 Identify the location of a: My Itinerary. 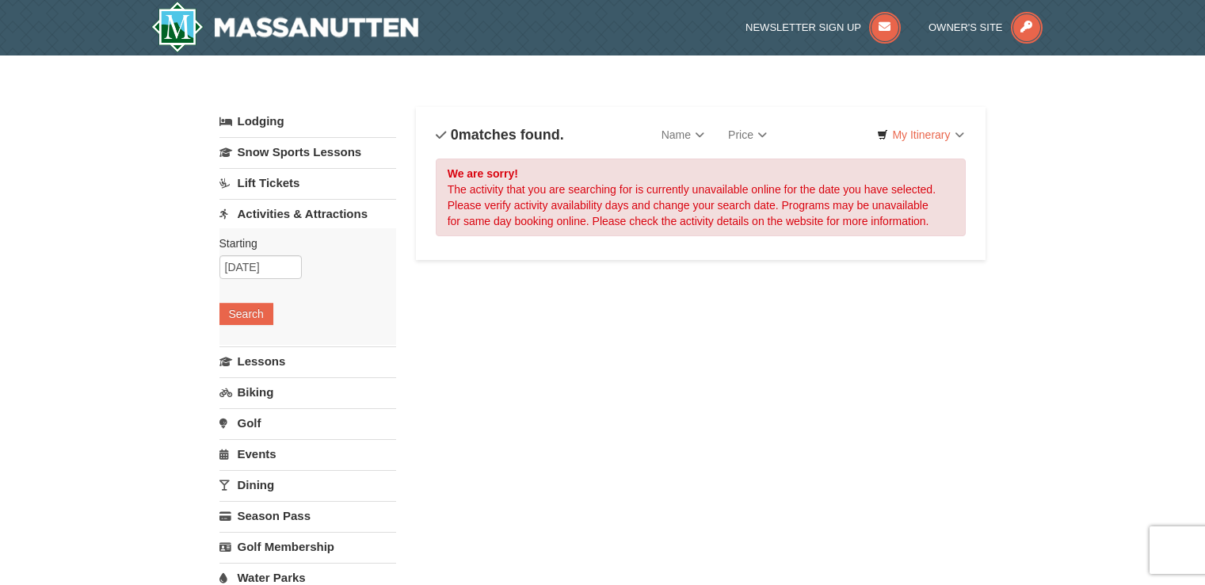
(920, 135).